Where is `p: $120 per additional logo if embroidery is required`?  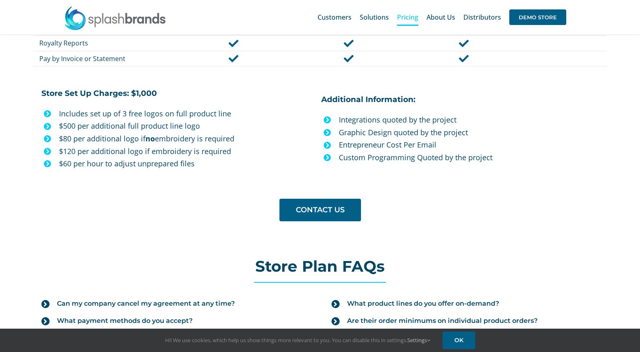
p: $120 per additional logo if embroidery is required is located at coordinates (187, 151).